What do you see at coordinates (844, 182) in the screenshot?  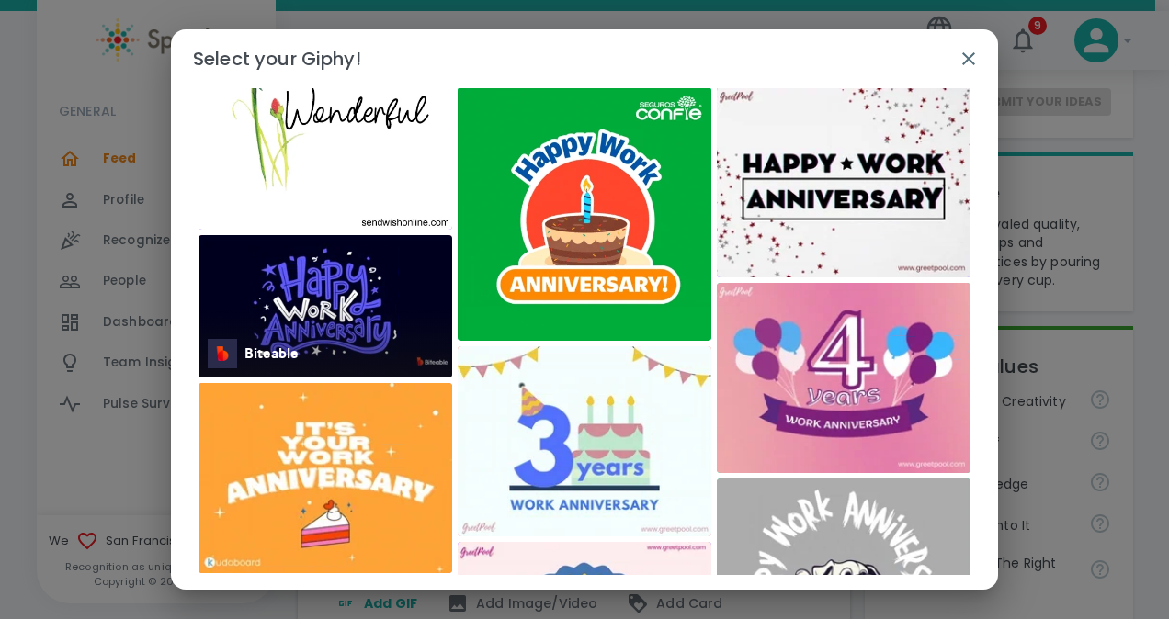 I see `a: Sparkle Love GIF by www.greetpool.com` at bounding box center [844, 182].